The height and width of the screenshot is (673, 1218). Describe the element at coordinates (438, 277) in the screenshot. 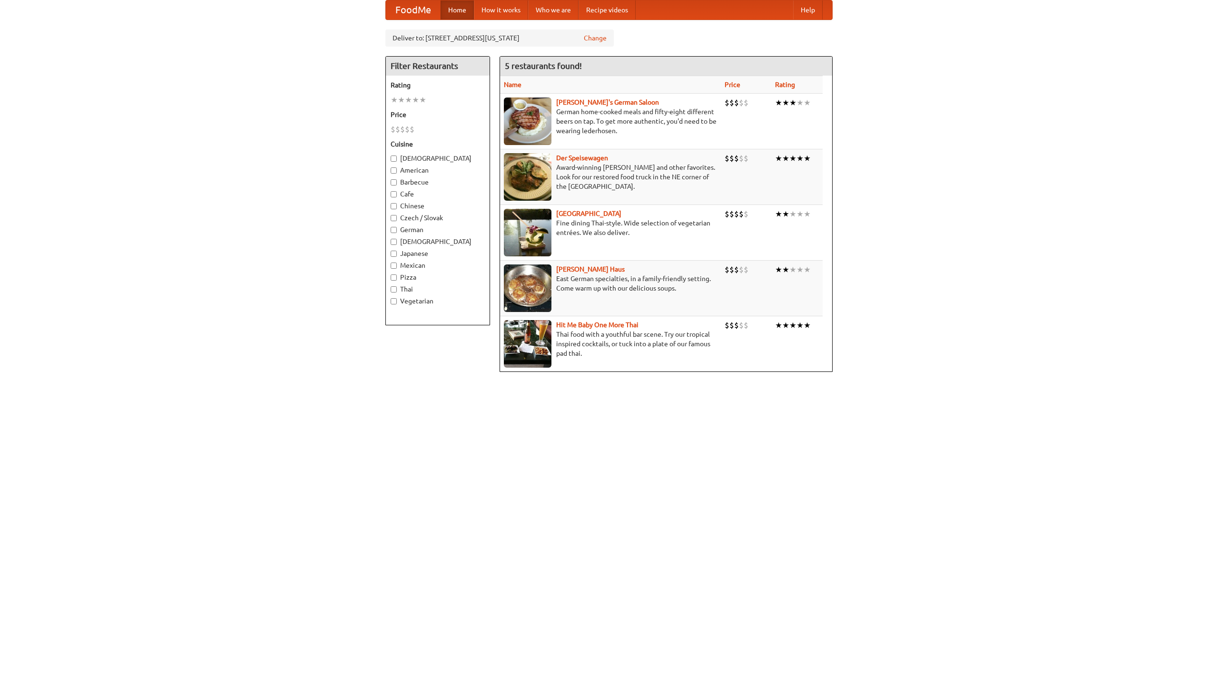

I see `label: Pizza` at that location.